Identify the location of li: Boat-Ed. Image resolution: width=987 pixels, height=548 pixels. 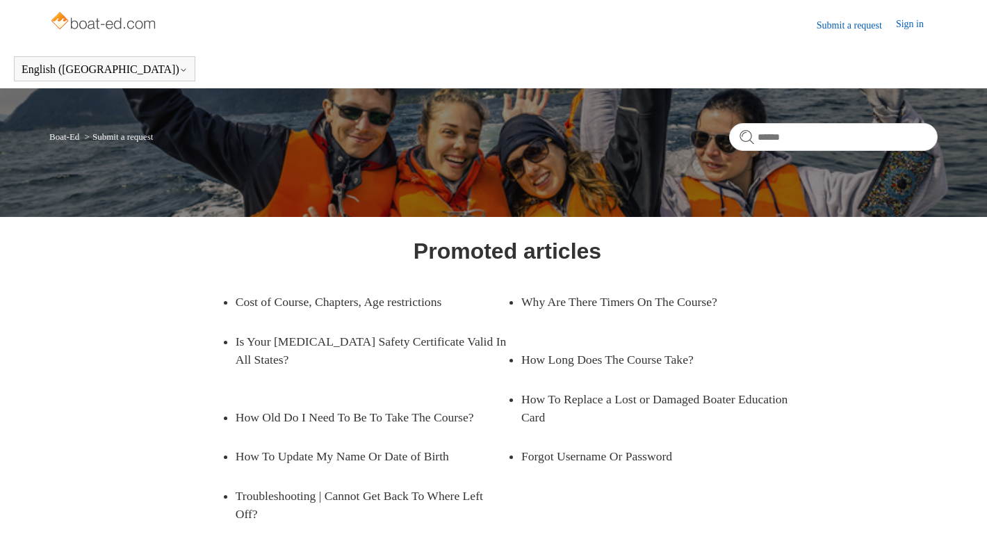
(65, 136).